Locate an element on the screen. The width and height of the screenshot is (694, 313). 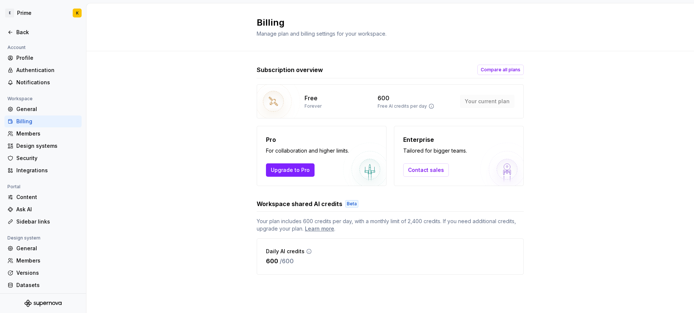
div: Design system is located at coordinates (24, 238).